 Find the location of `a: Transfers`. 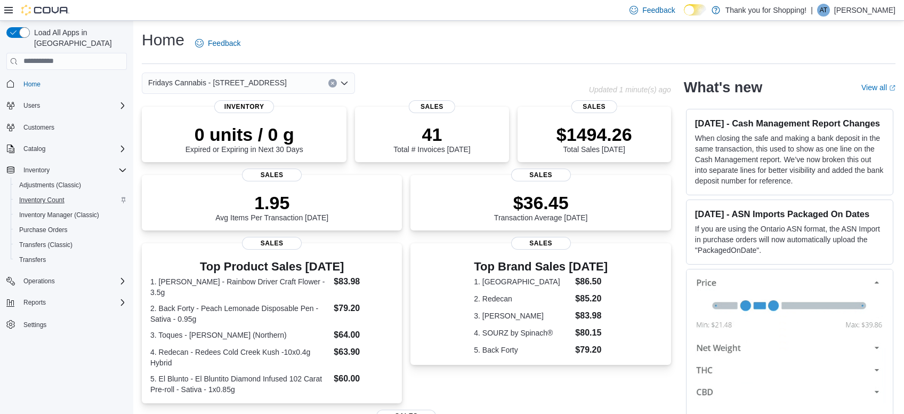

a: Transfers is located at coordinates (33, 260).